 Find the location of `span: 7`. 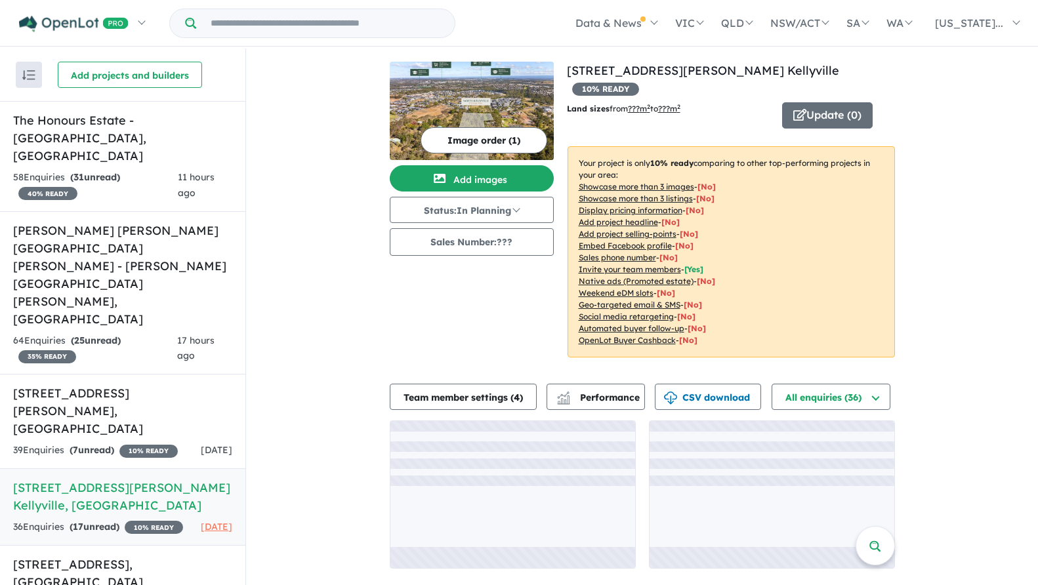

span: 7 is located at coordinates (75, 450).